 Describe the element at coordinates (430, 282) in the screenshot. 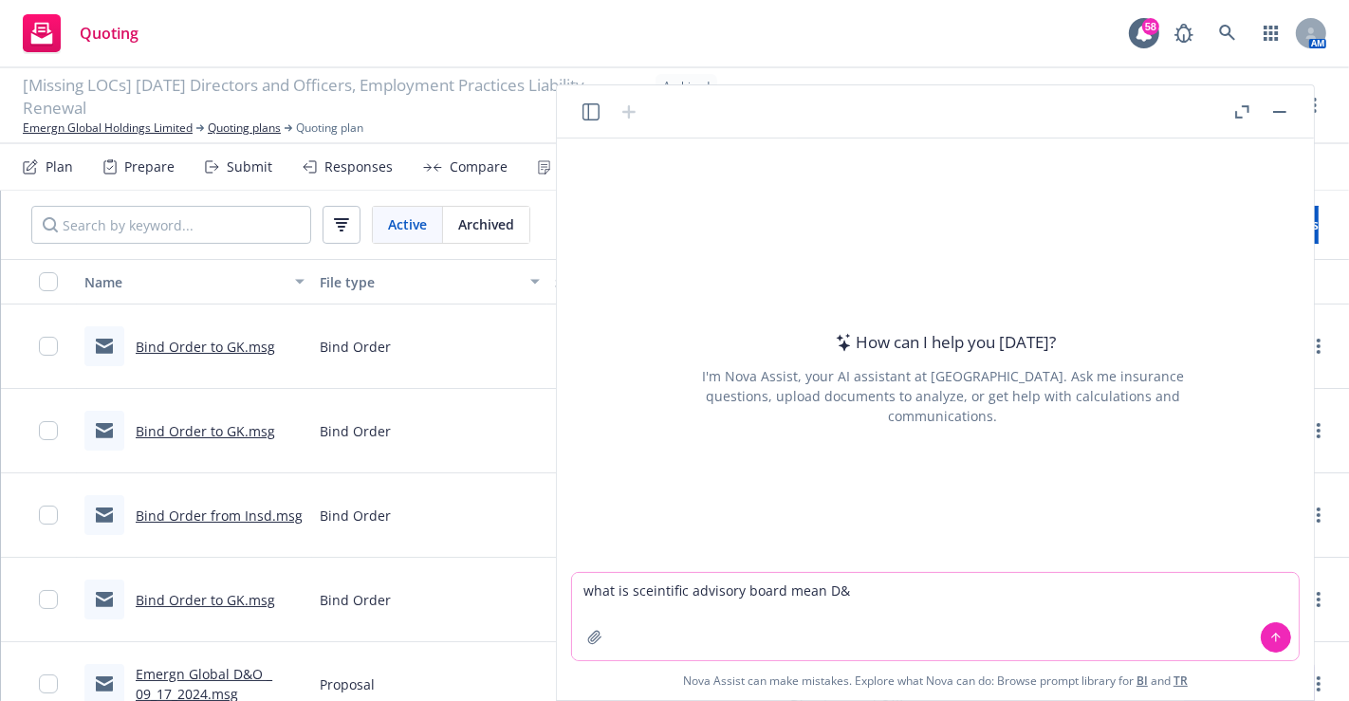

I see `button: File type` at that location.